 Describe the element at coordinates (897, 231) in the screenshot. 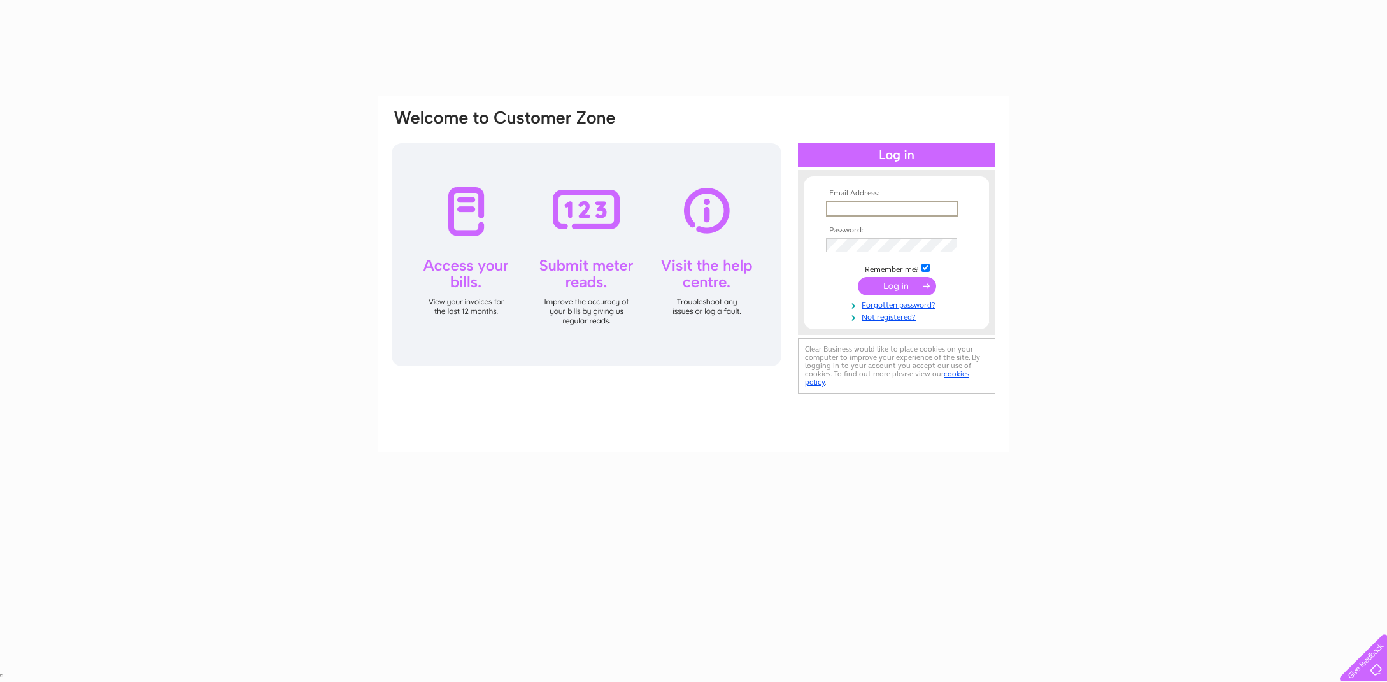

I see `th: Password:` at that location.